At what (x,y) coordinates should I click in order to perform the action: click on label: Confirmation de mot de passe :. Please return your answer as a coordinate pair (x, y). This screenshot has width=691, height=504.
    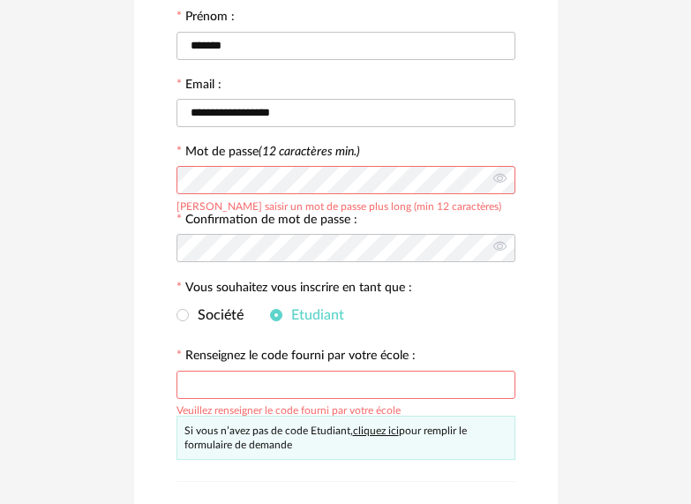
    Looking at the image, I should click on (267, 222).